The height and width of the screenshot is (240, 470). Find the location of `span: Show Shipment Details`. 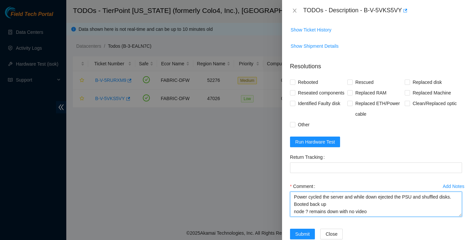

span: Show Shipment Details is located at coordinates (314, 46).